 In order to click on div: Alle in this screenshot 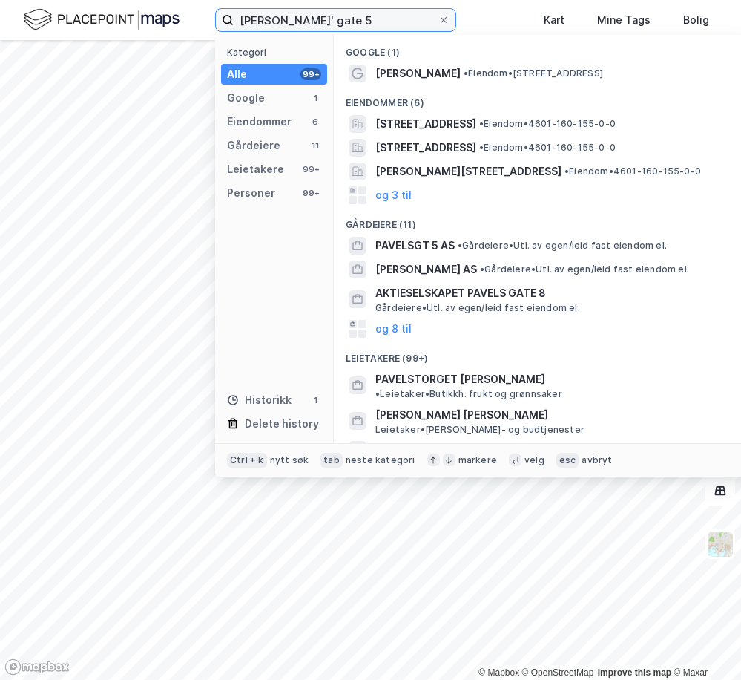, I will do `click(237, 74)`.